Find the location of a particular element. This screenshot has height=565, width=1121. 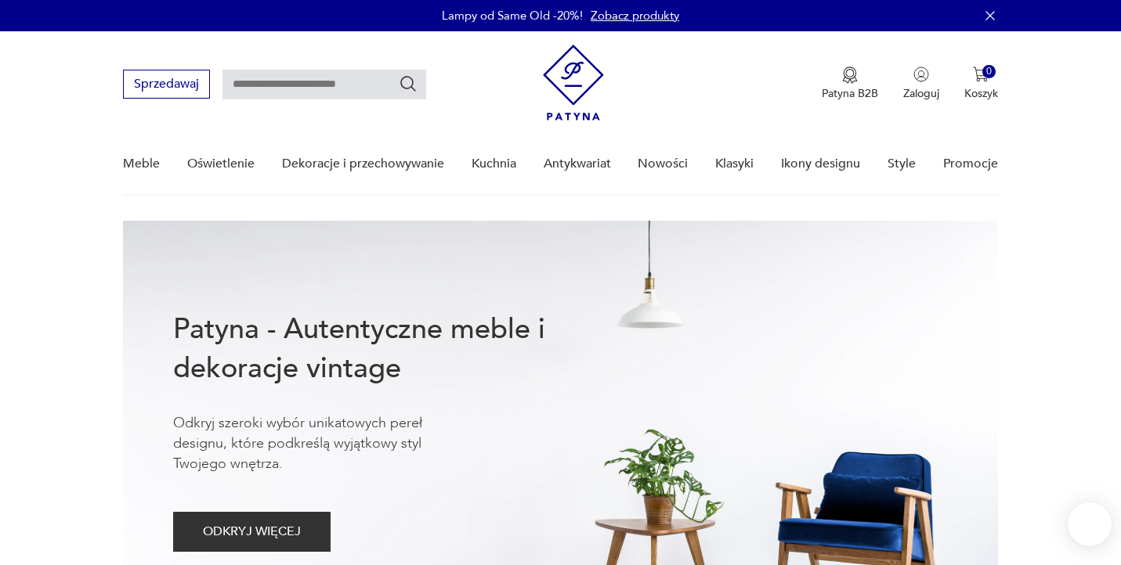

button: Szukaj is located at coordinates (408, 84).